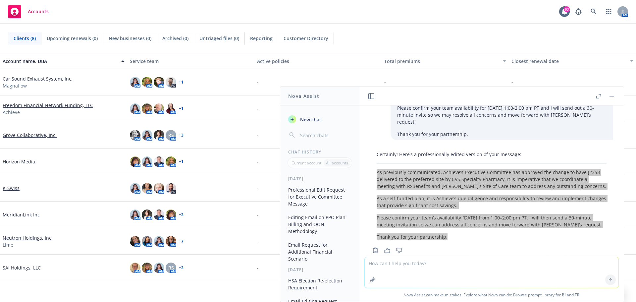 Image resolution: width=636 pixels, height=302 pixels. Describe the element at coordinates (181, 135) in the screenshot. I see `a: + 3` at that location.